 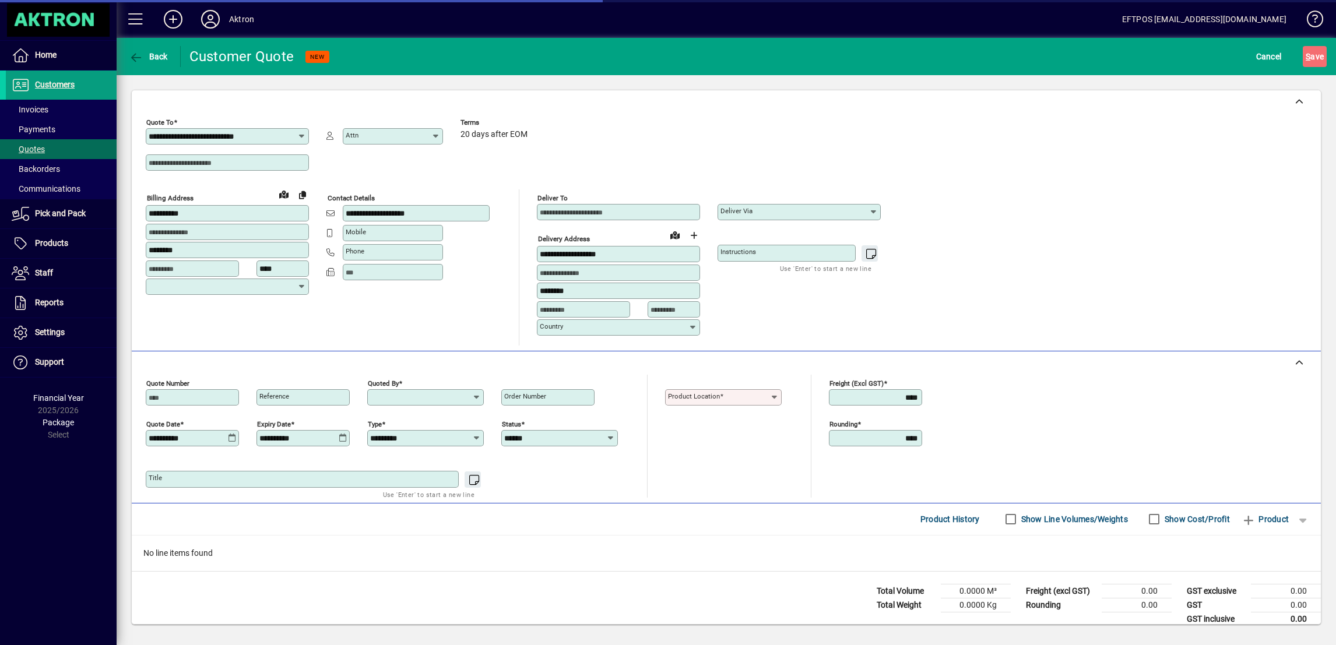 I want to click on a: Knowledge Base, so click(x=1309, y=21).